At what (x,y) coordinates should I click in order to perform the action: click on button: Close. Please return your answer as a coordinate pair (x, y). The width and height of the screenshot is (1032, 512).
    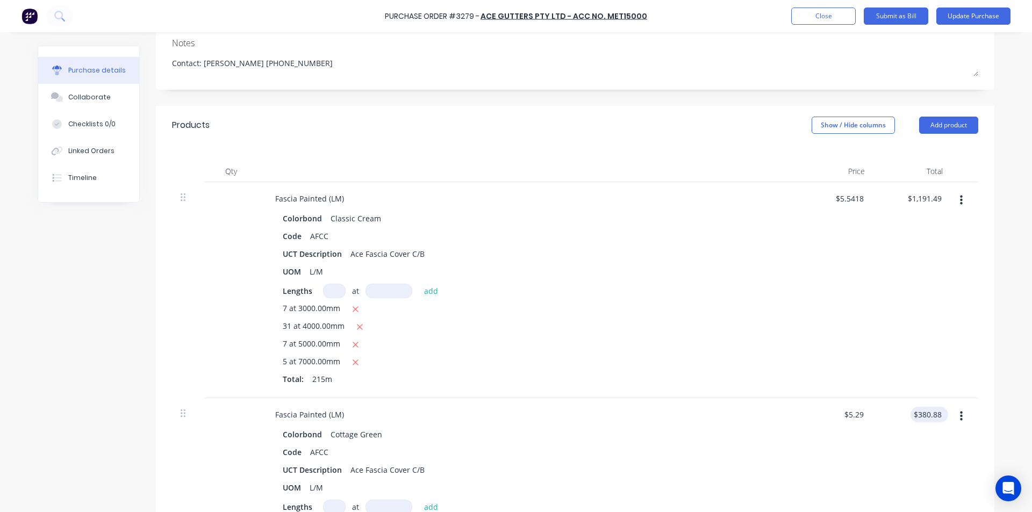
    Looking at the image, I should click on (824, 16).